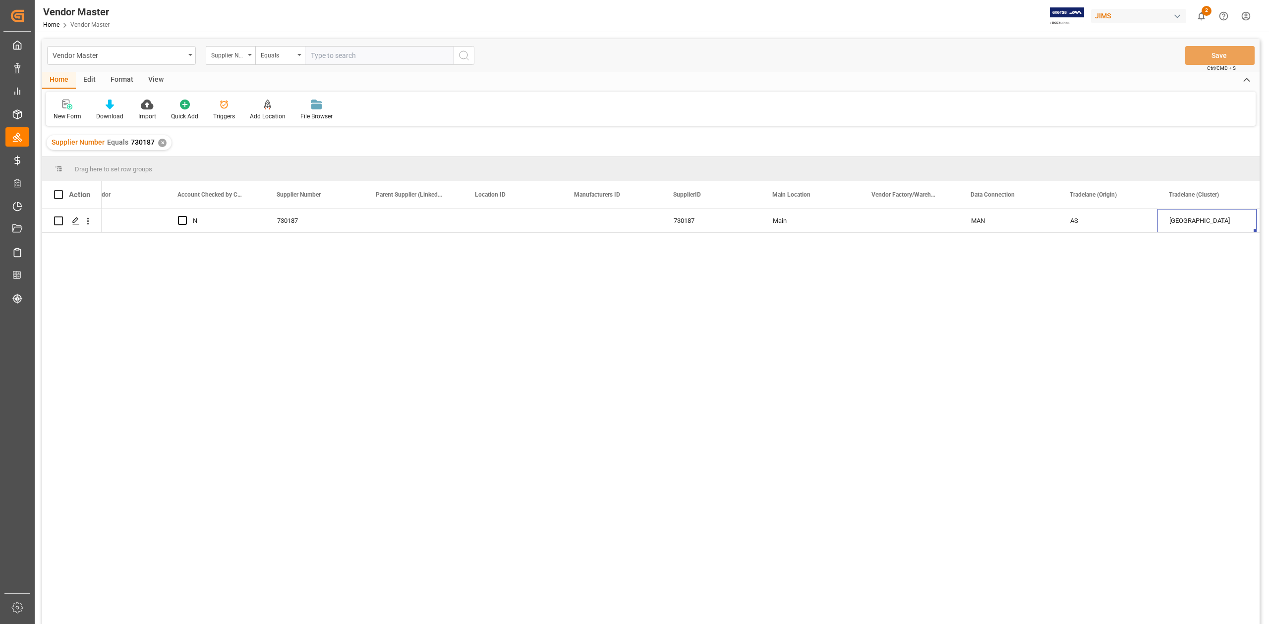 The width and height of the screenshot is (1269, 624). What do you see at coordinates (268, 116) in the screenshot?
I see `div: Add Location` at bounding box center [268, 116].